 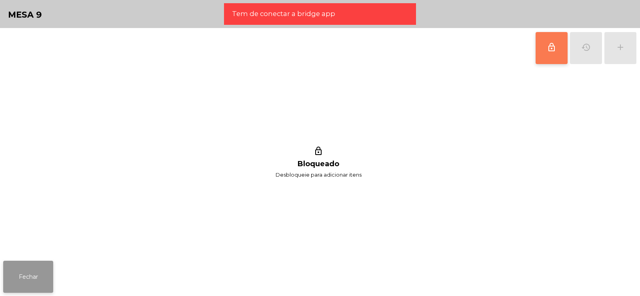 What do you see at coordinates (318, 174) in the screenshot?
I see `span: Desbloqueie para adicionar itens` at bounding box center [318, 174].